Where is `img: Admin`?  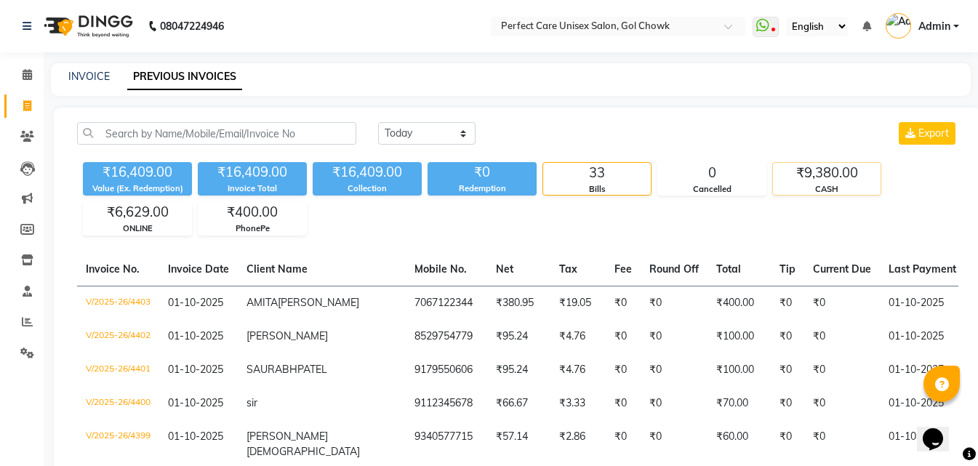 img: Admin is located at coordinates (898, 25).